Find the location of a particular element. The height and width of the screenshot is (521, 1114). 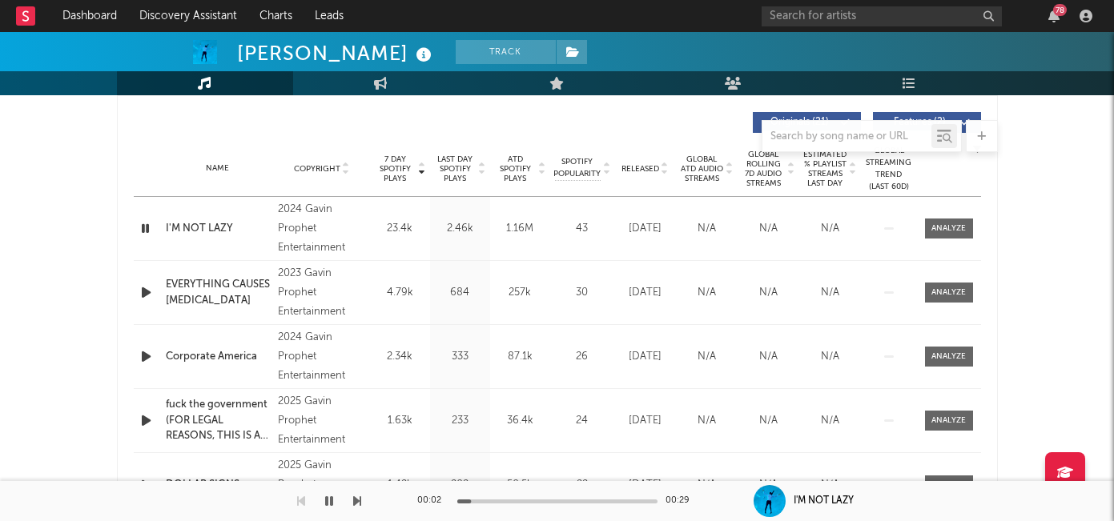

div: 00:29 is located at coordinates (682, 501).